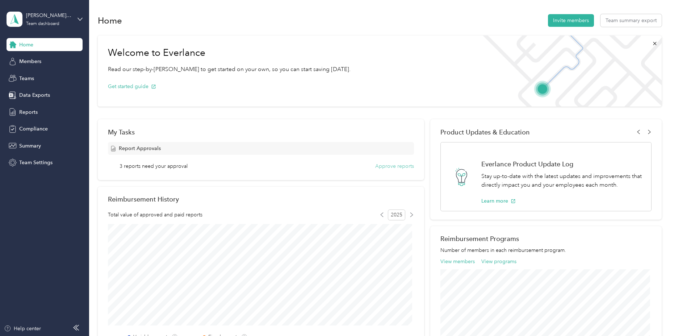 Image resolution: width=674 pixels, height=336 pixels. Describe the element at coordinates (229, 53) in the screenshot. I see `h1: Welcome to Everlance` at that location.